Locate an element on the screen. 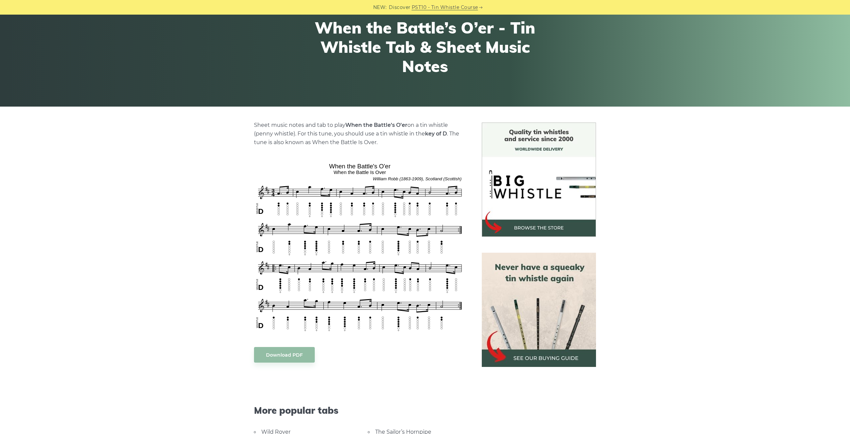 The image size is (850, 434). span: NEW: is located at coordinates (380, 7).